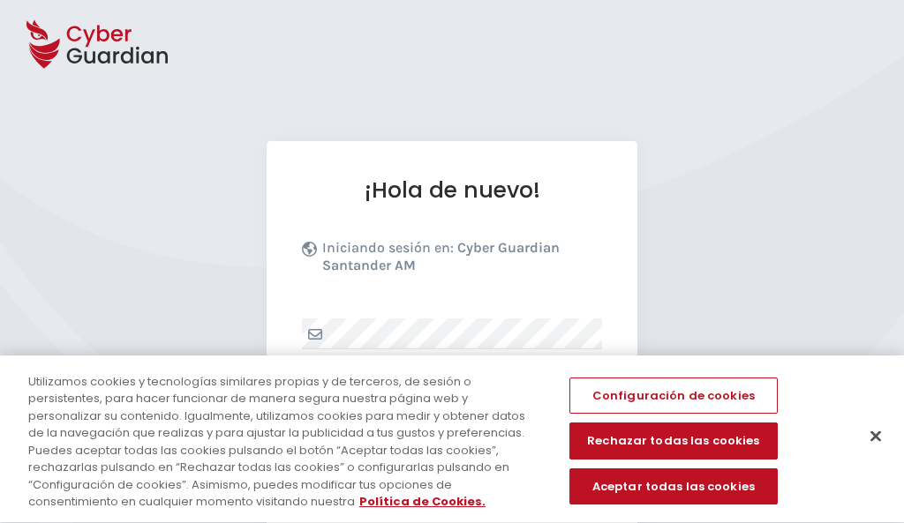  I want to click on button: Configuración de cookies, so click(673, 396).